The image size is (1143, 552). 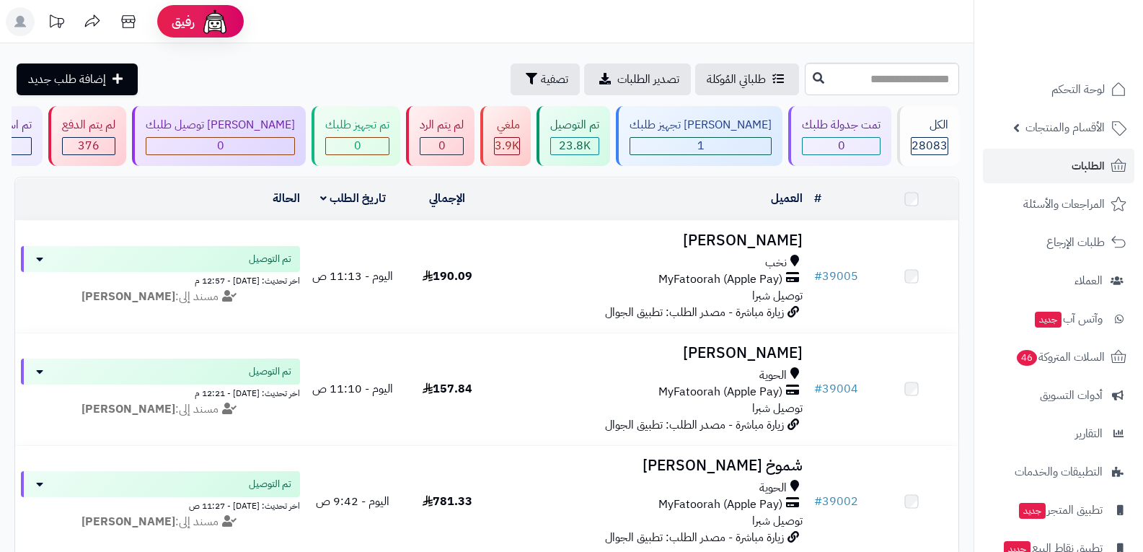 What do you see at coordinates (357, 125) in the screenshot?
I see `div: تم تجهيز طلبك` at bounding box center [357, 125].